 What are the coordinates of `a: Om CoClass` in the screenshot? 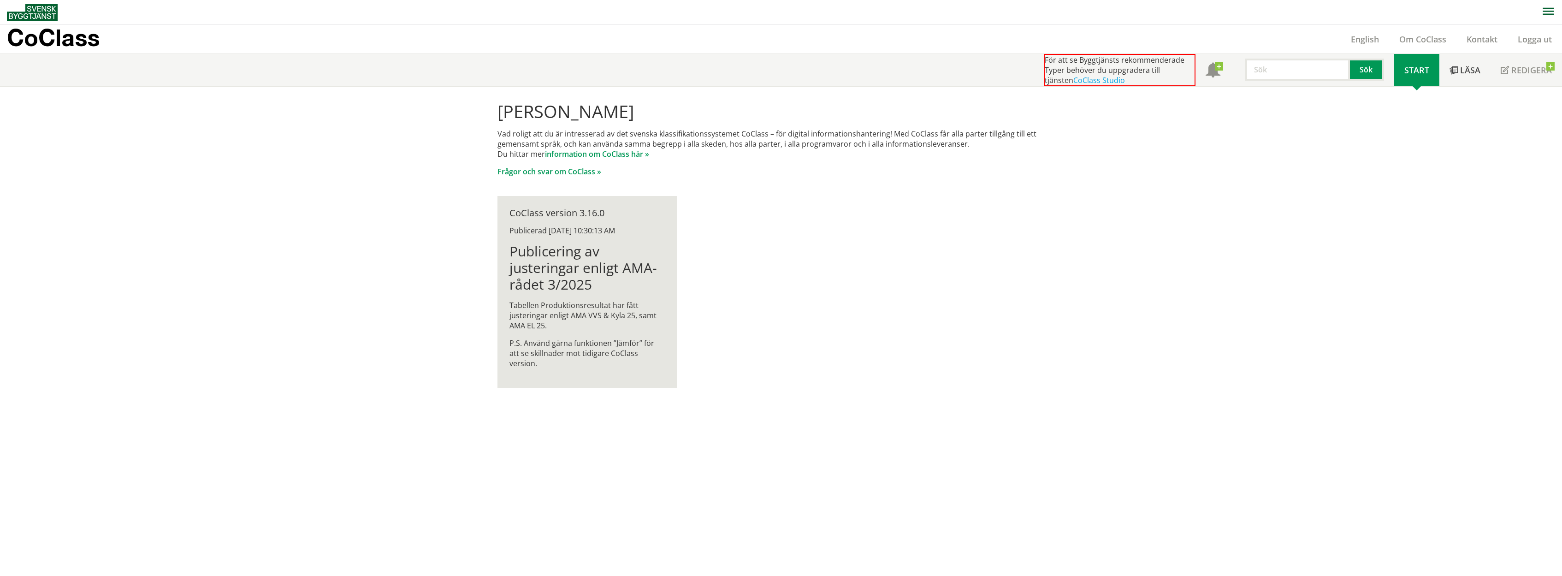 It's located at (1422, 39).